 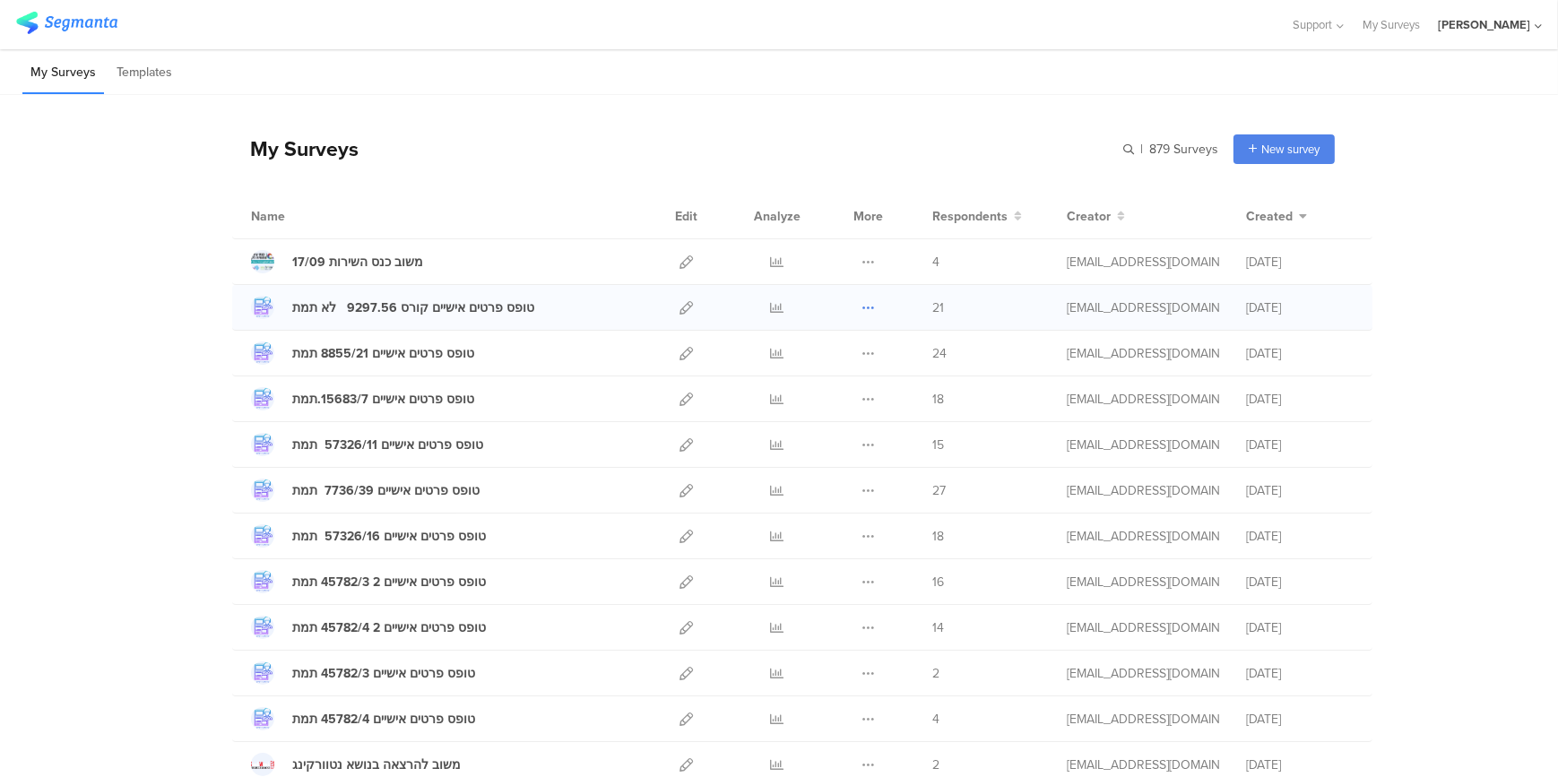 I want to click on span: 14, so click(x=938, y=627).